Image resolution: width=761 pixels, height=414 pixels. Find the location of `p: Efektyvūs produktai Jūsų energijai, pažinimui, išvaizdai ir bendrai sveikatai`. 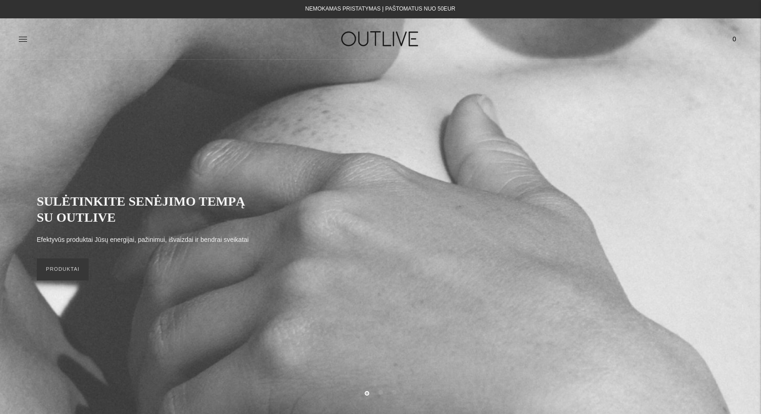

p: Efektyvūs produktai Jūsų energijai, pažinimui, išvaizdai ir bendrai sveikatai is located at coordinates (142, 240).